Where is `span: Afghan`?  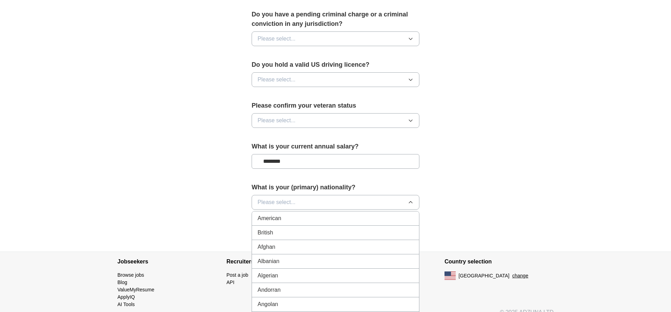 span: Afghan is located at coordinates (266, 247).